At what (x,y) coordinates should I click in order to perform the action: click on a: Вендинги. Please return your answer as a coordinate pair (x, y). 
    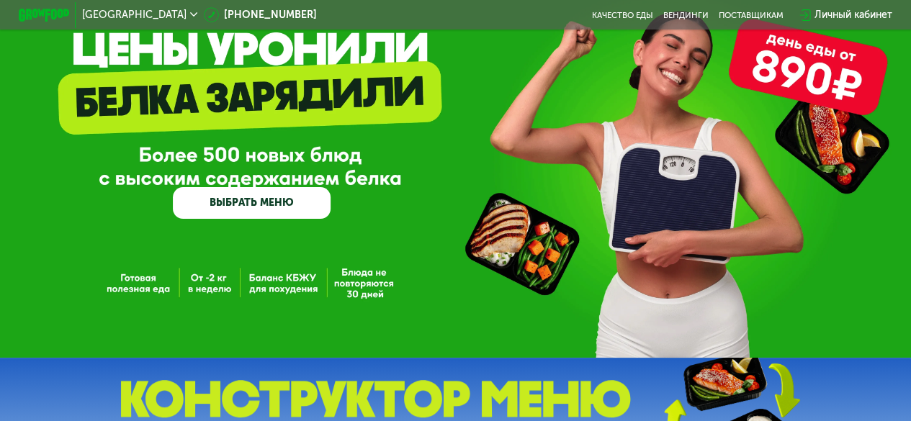
    Looking at the image, I should click on (685, 15).